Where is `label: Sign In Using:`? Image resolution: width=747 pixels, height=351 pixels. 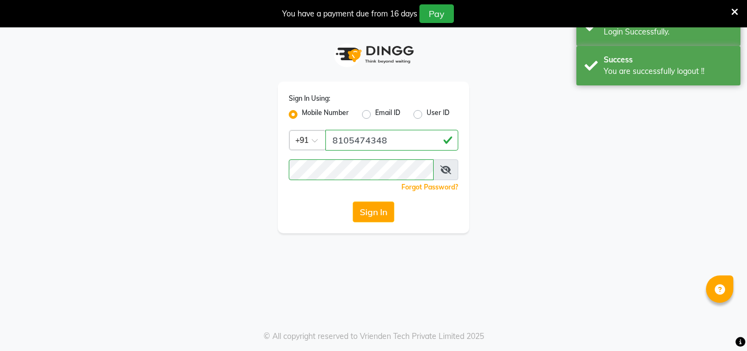 label: Sign In Using: is located at coordinates (310, 98).